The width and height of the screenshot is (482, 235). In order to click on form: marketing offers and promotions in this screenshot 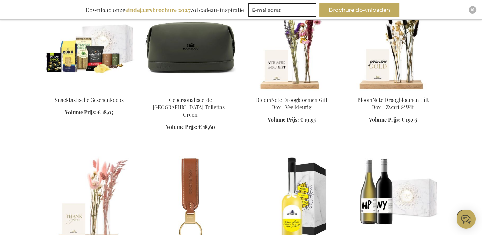, I will do `click(283, 11)`.